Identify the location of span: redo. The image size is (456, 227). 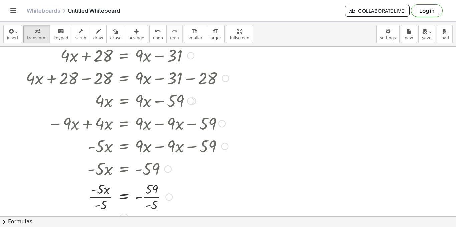
(174, 38).